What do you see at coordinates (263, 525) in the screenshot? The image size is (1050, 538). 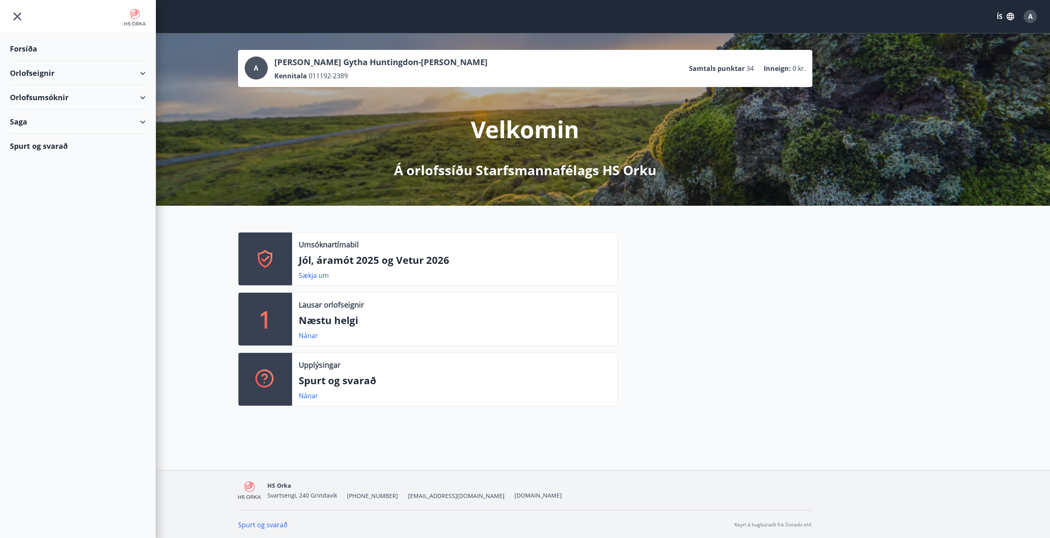 I see `a: Spurt og svarað` at bounding box center [263, 525].